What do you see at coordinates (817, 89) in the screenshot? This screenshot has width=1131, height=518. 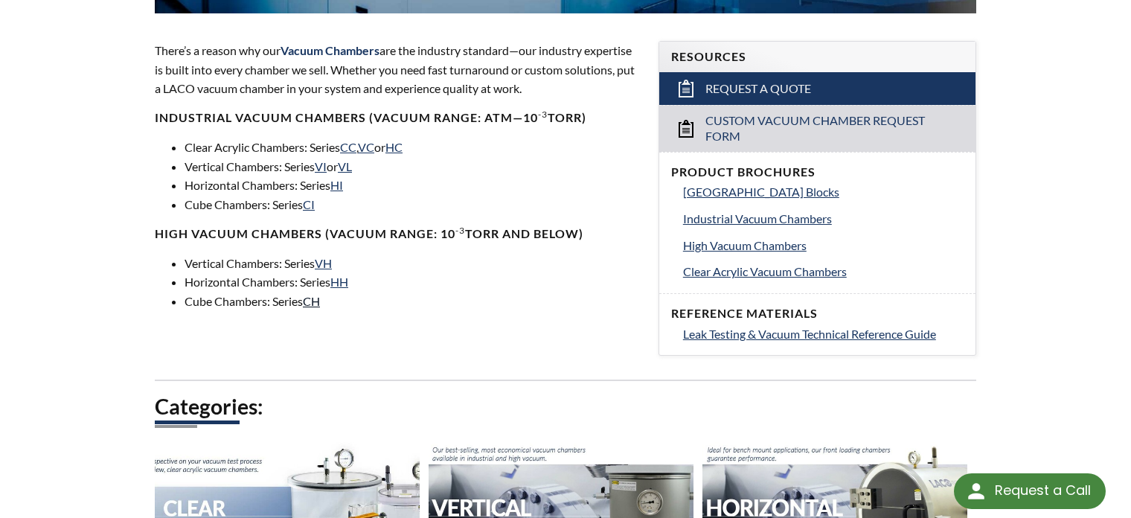 I see `a: Request a Quote` at bounding box center [817, 89].